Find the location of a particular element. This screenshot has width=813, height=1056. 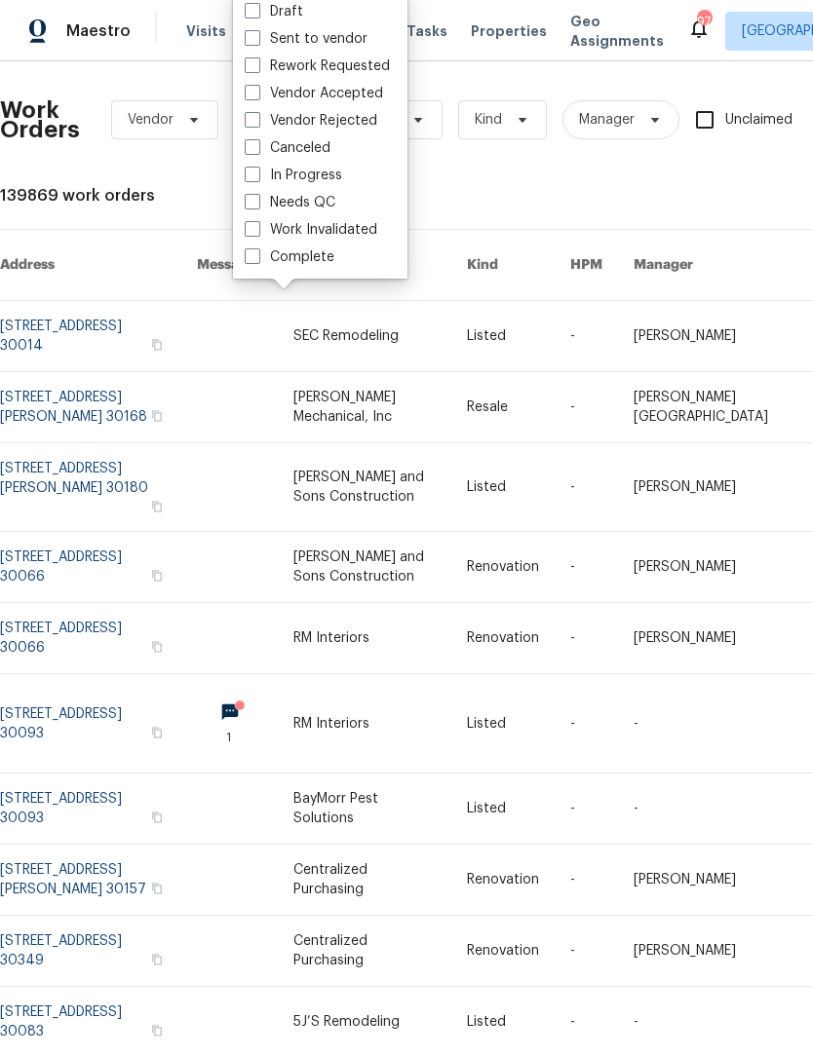

label: Vendor Accepted is located at coordinates (314, 94).